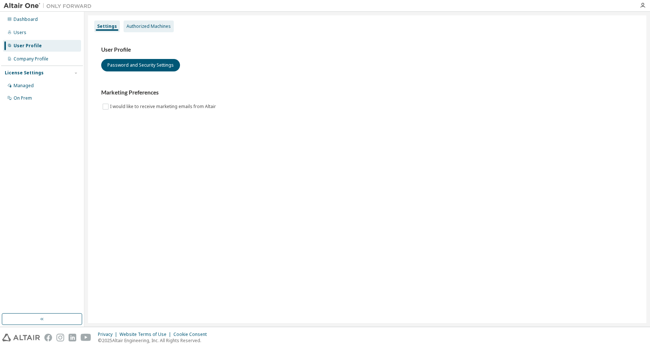  What do you see at coordinates (31, 59) in the screenshot?
I see `div: Company Profile` at bounding box center [31, 59].